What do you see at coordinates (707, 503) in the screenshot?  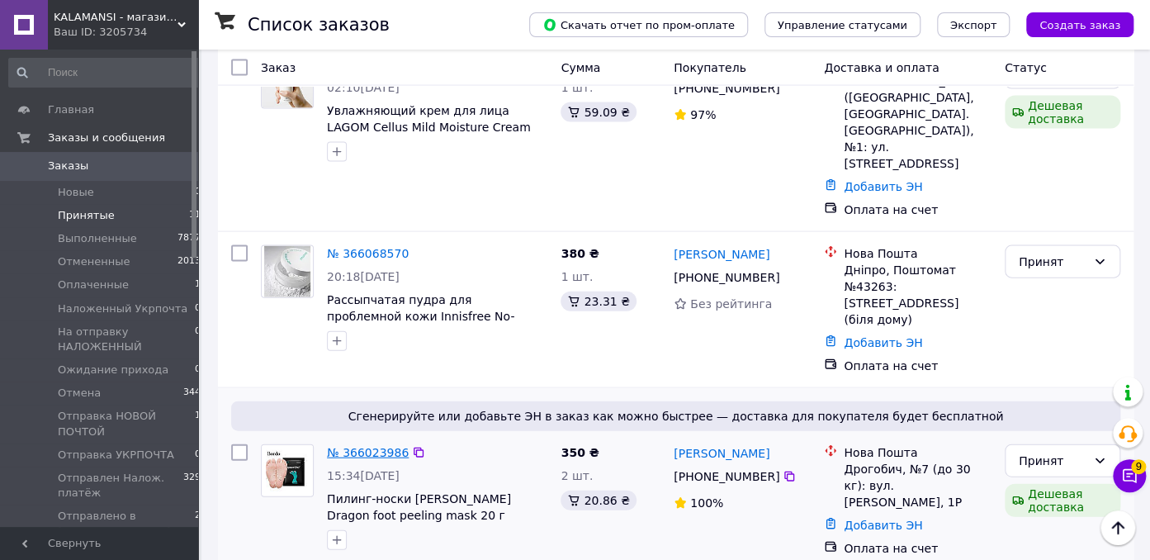 I see `span: 100%` at bounding box center [707, 503].